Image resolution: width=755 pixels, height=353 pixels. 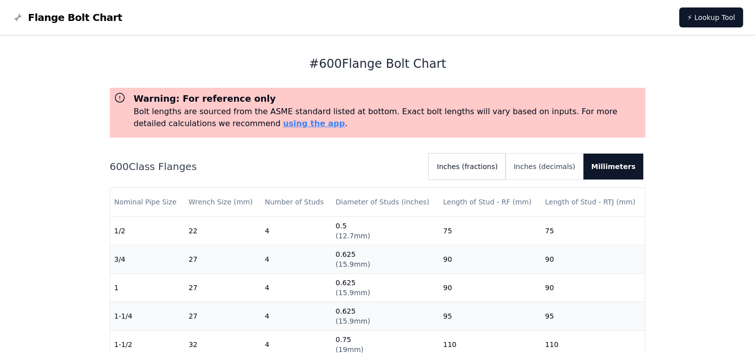 I want to click on h3: Warning: For reference only, so click(x=388, y=99).